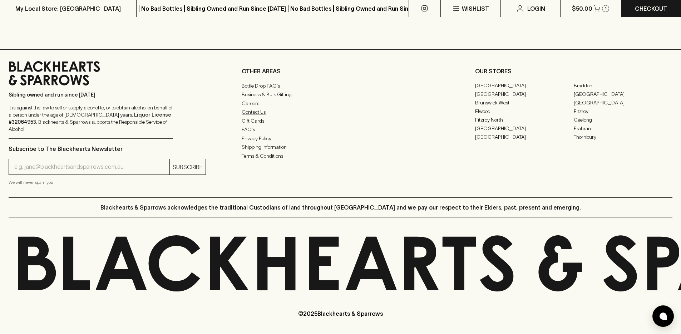 The height and width of the screenshot is (334, 681). I want to click on a: Business & Bulk Gifting, so click(340, 94).